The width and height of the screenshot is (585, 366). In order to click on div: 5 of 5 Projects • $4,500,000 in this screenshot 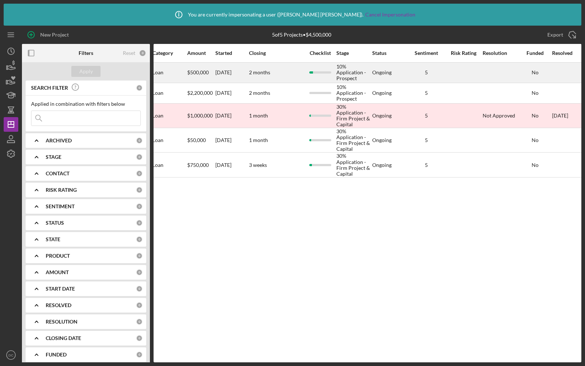, I will do `click(302, 35)`.